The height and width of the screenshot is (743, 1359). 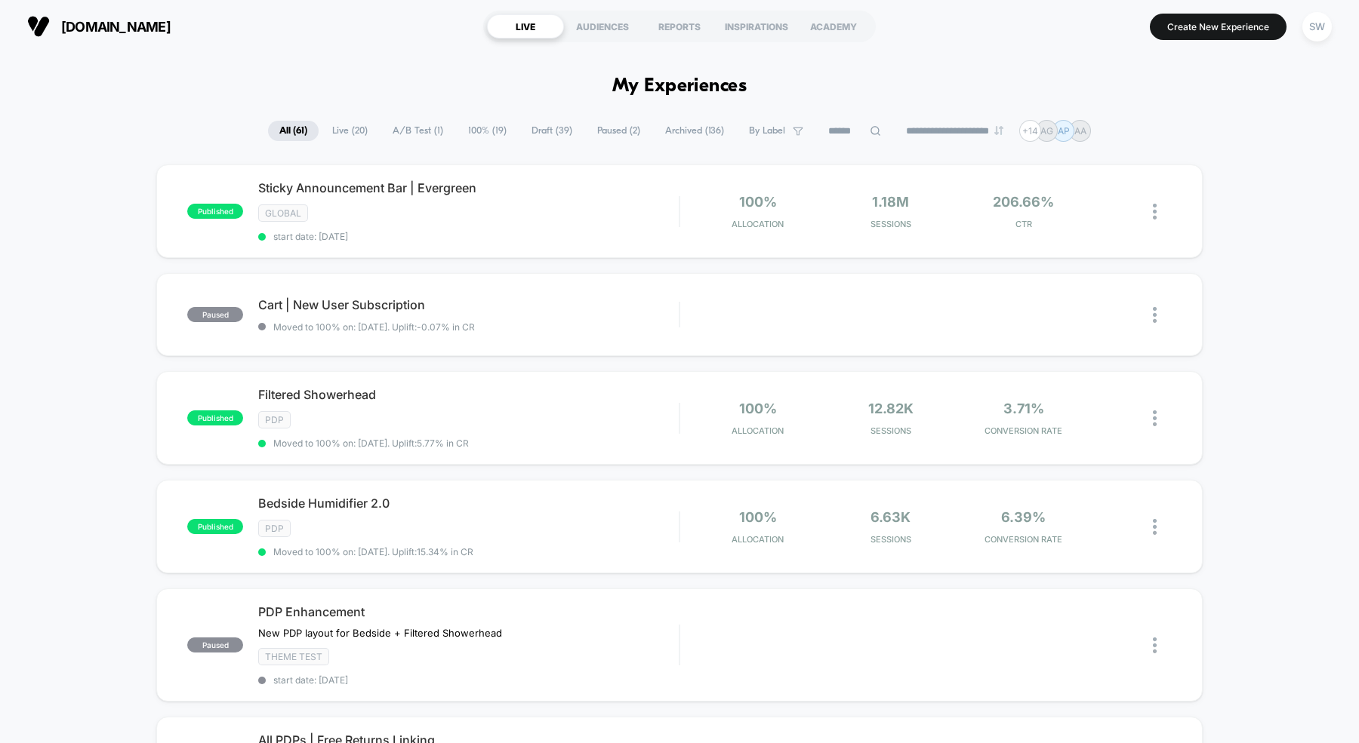 I want to click on span: Archived ( 136 ), so click(x=694, y=131).